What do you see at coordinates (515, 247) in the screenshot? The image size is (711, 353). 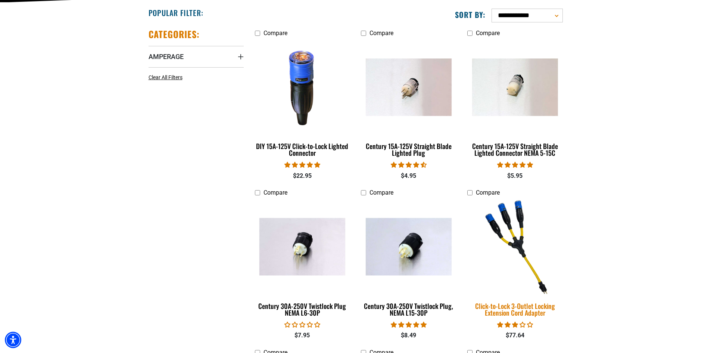 I see `img: Click-to-Lock 3-Outlet Locking Extension Cord Adapter` at bounding box center [515, 247].